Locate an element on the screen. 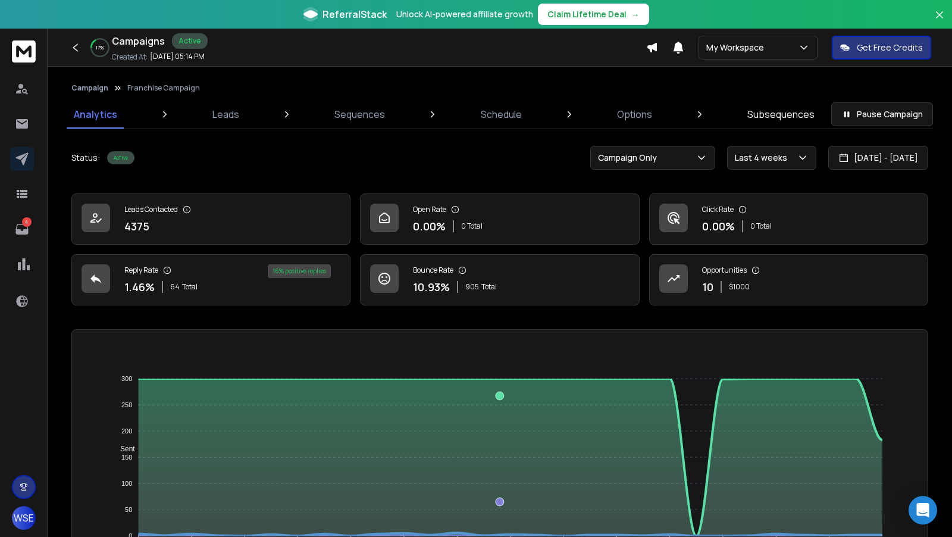 The image size is (952, 537). button: Pause Campaign is located at coordinates (882, 114).